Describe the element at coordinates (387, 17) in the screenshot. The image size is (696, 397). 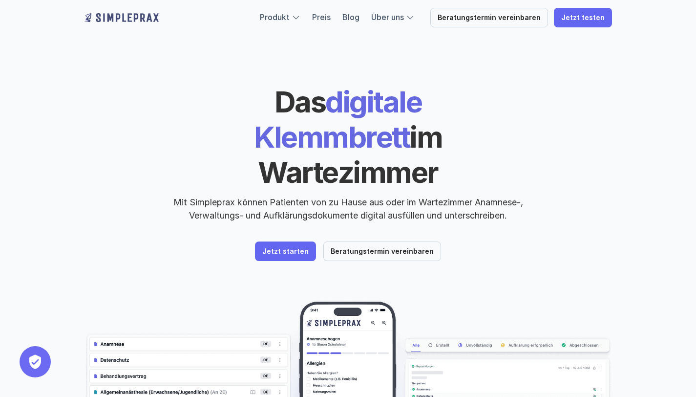
I see `a: Über uns` at that location.